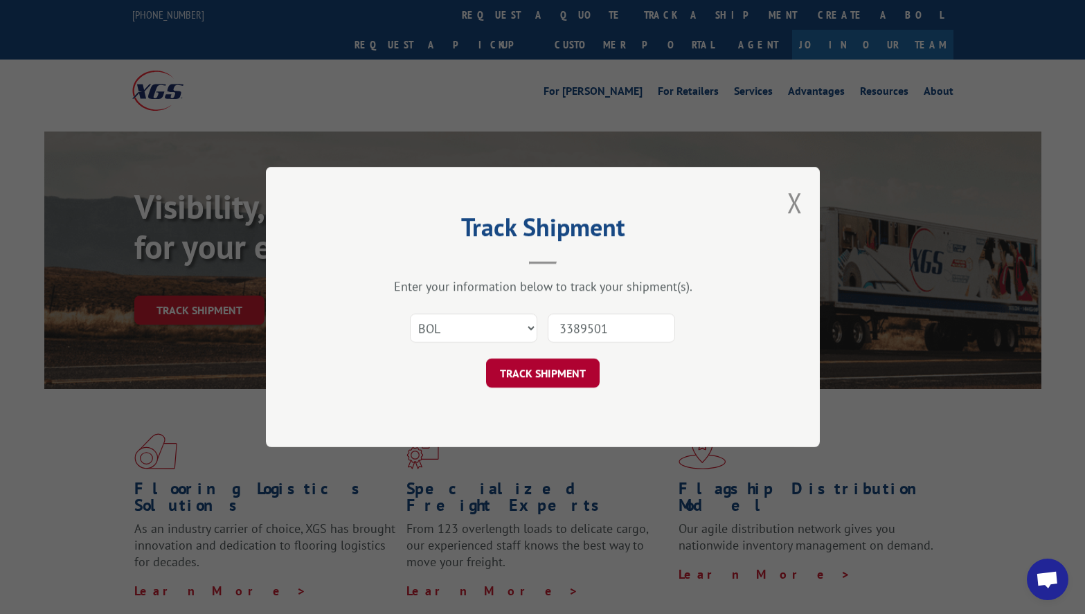 This screenshot has height=614, width=1085. I want to click on button: Close modal, so click(795, 202).